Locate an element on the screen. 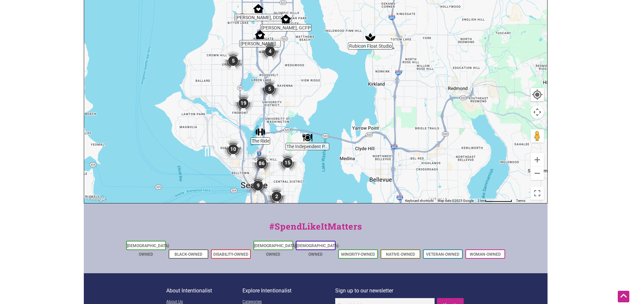 This screenshot has height=304, width=631. p: Explore Intentionalist is located at coordinates (289, 291).